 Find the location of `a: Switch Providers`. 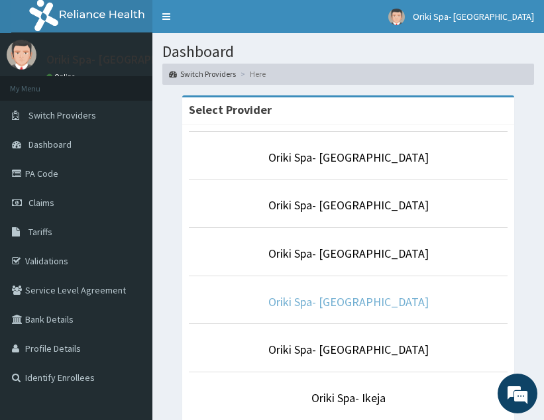

a: Switch Providers is located at coordinates (202, 73).